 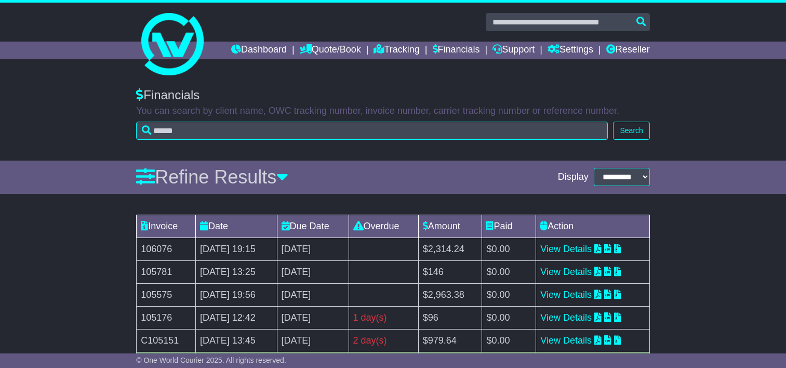 I want to click on td: $146, so click(x=450, y=272).